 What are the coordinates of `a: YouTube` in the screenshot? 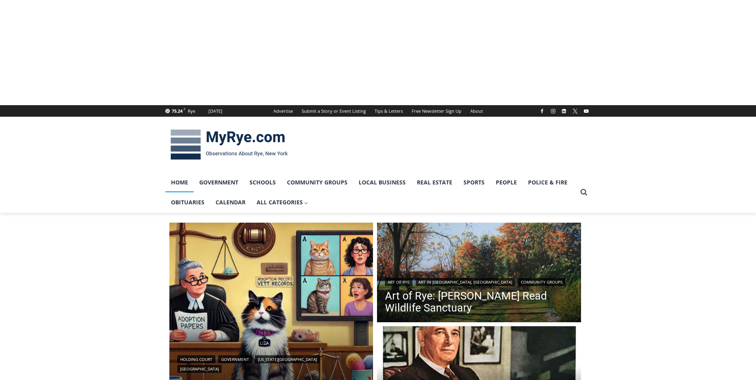 It's located at (587, 111).